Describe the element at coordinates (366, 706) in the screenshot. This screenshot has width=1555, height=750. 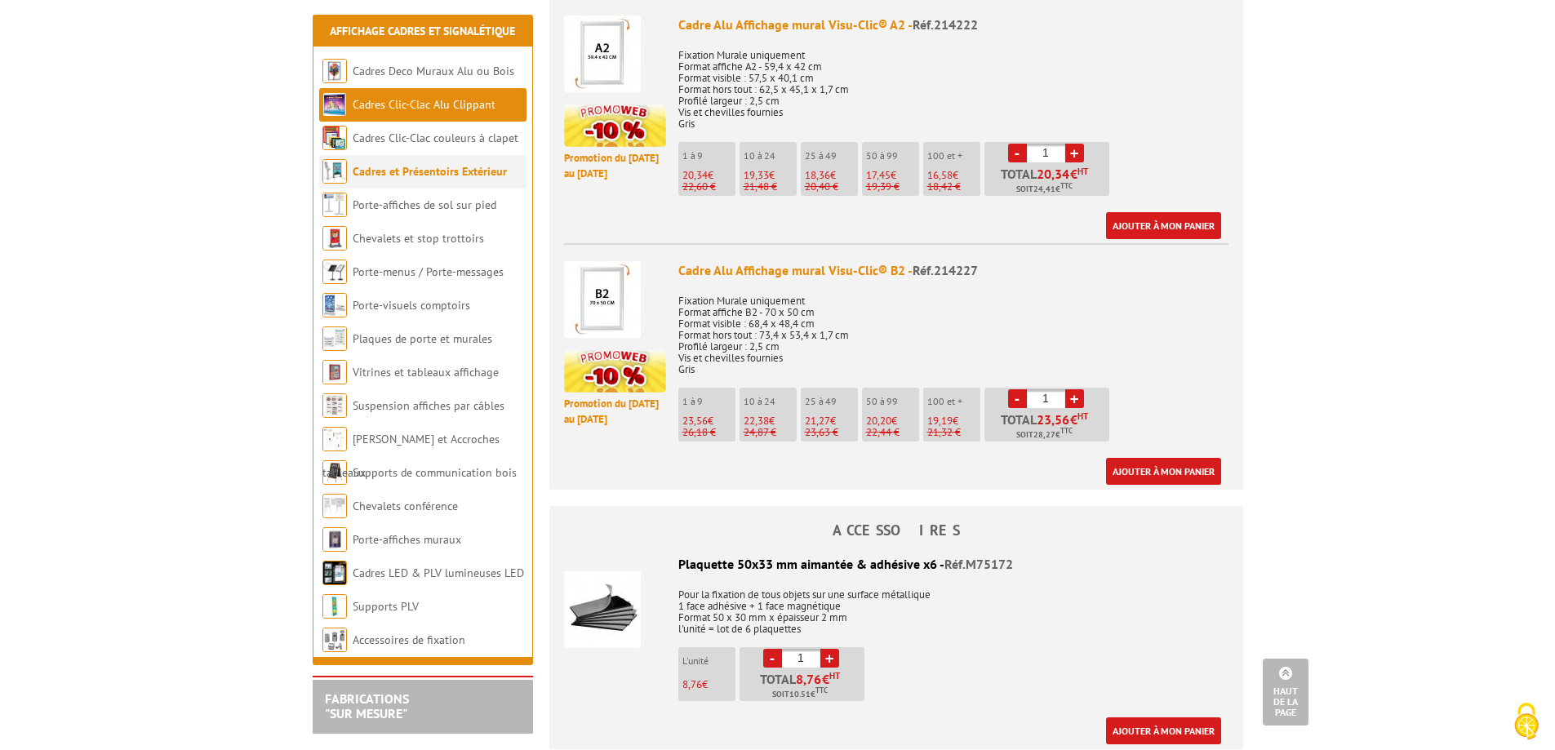
I see `a: FABRICATIONS"Sur Mesure"` at that location.